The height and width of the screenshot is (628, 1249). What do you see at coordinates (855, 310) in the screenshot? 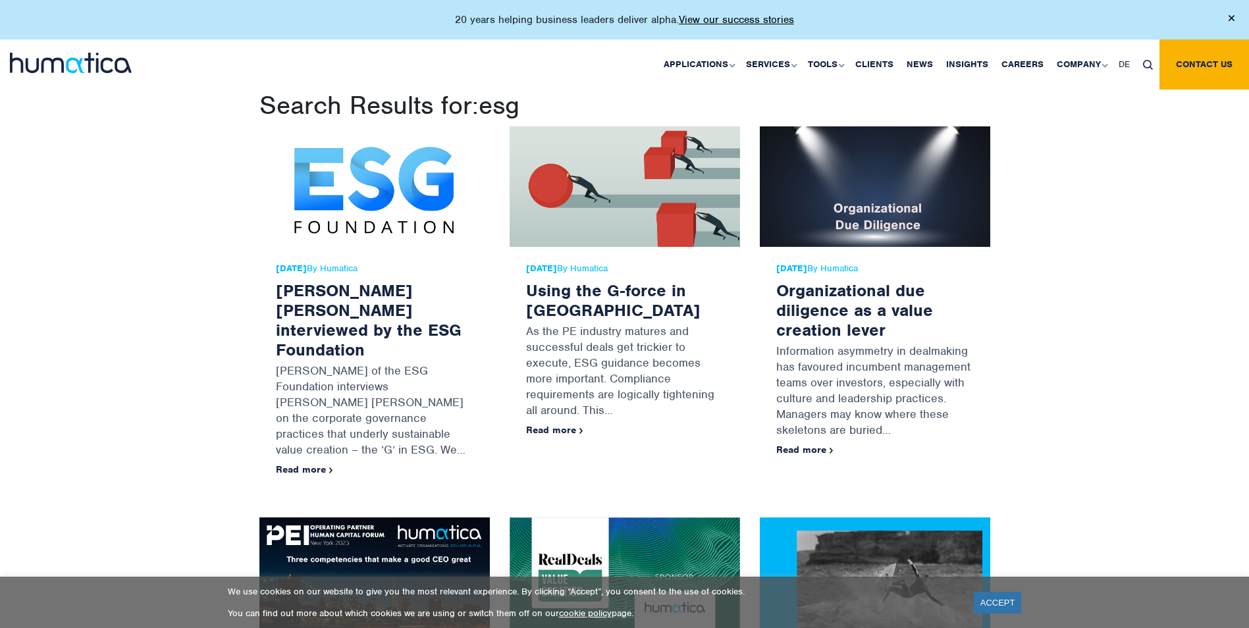
I see `a: Organizational due diligence as a value creation lever` at bounding box center [855, 310].